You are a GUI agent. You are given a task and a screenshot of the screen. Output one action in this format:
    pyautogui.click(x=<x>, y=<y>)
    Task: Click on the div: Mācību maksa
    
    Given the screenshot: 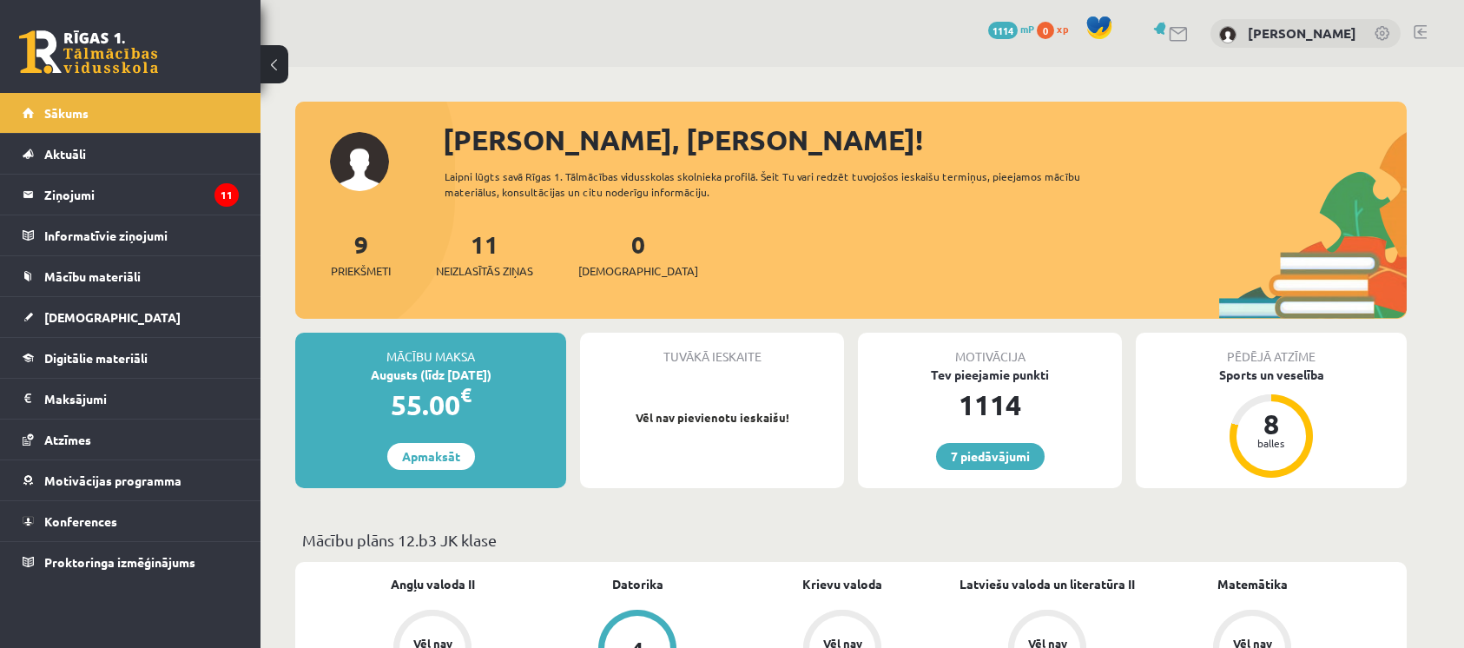 What is the action you would take?
    pyautogui.click(x=431, y=349)
    